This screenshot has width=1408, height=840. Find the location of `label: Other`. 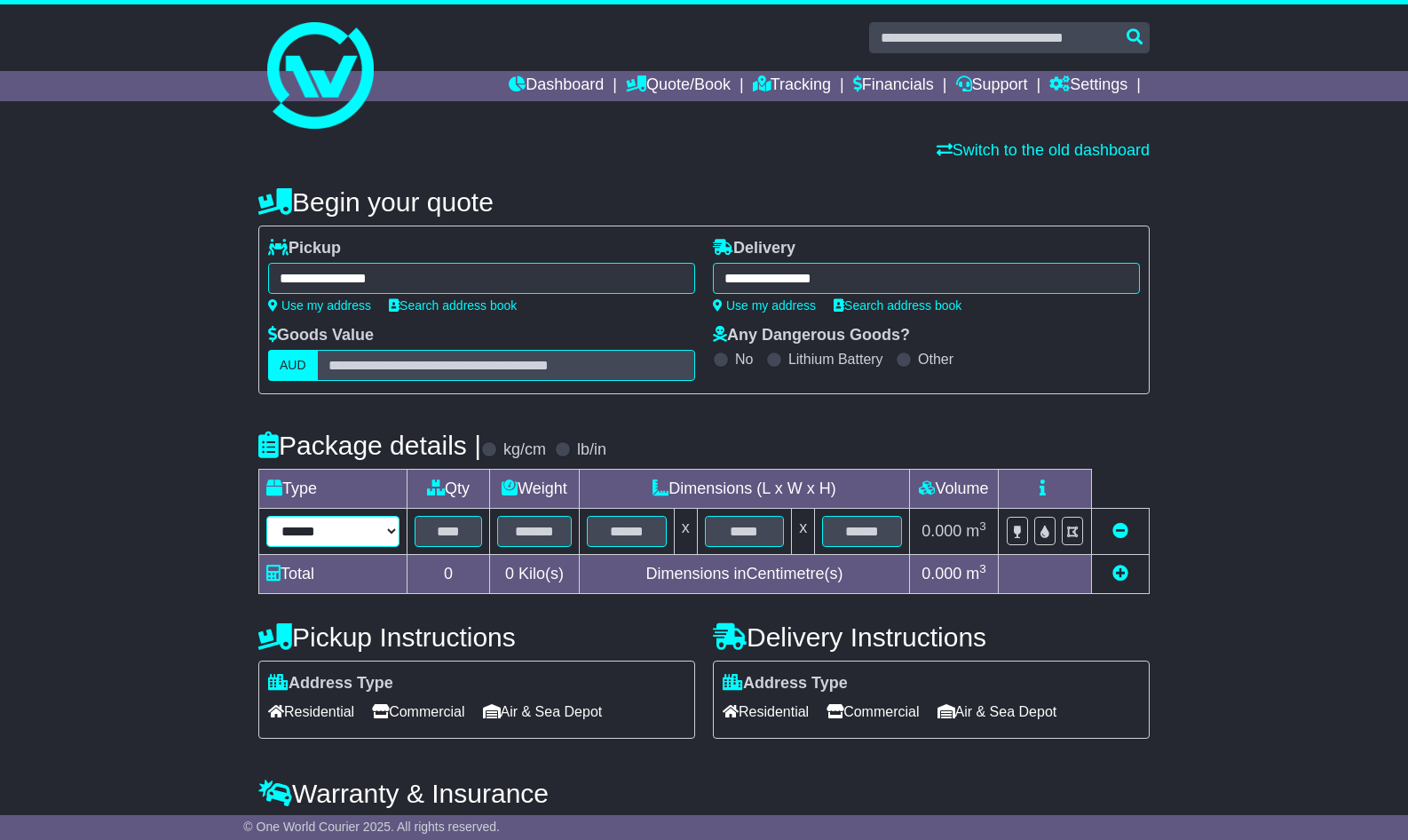

label: Other is located at coordinates (936, 358).